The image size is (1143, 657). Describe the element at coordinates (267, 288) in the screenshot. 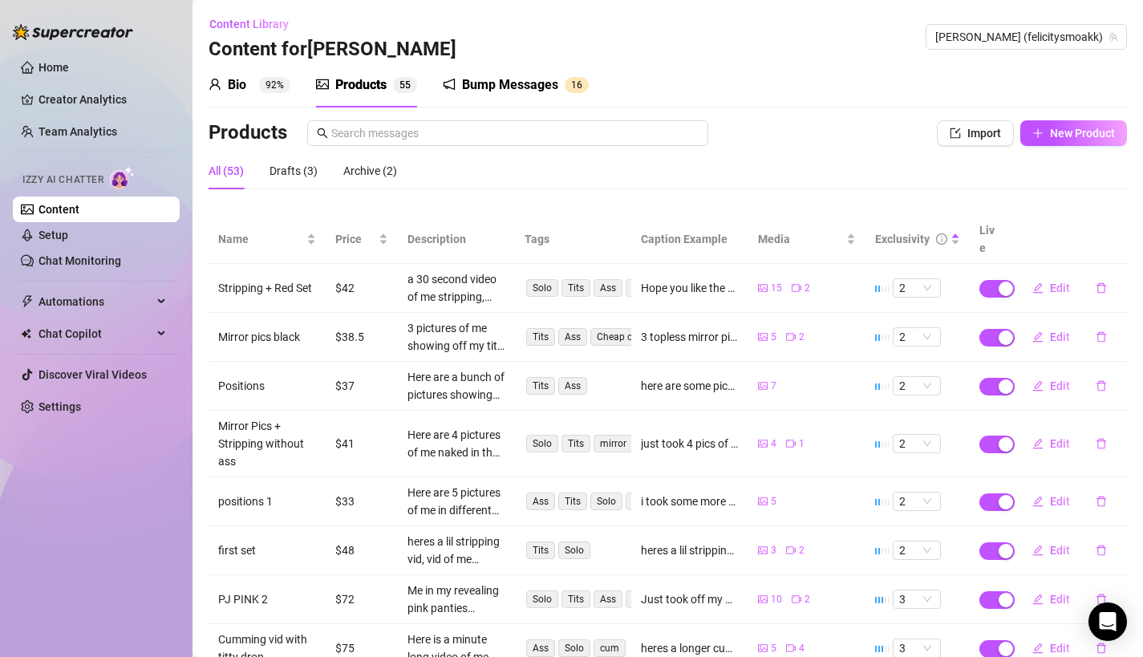

I see `td: Stripping + Red Set` at that location.